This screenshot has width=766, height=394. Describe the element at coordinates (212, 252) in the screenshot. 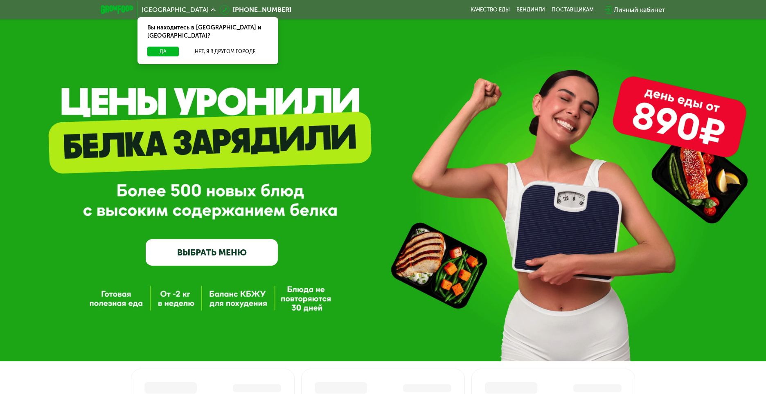

I see `a: ВЫБРАТЬ МЕНЮ` at that location.